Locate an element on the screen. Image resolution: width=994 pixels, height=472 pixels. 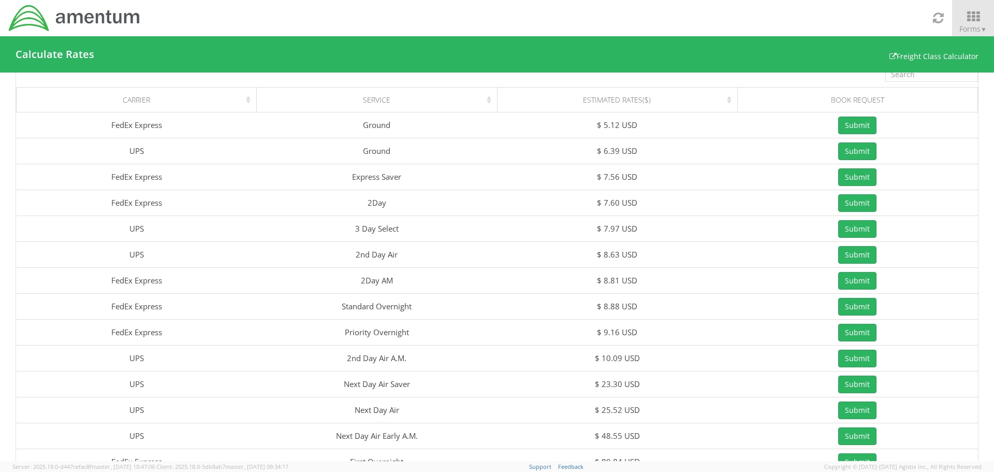
a: Freight Class Calculator is located at coordinates (934, 56).